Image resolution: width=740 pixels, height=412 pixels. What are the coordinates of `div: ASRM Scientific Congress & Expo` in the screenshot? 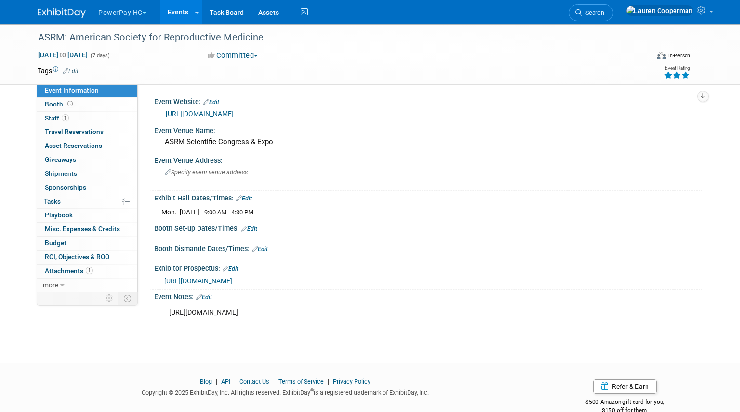 It's located at (429, 142).